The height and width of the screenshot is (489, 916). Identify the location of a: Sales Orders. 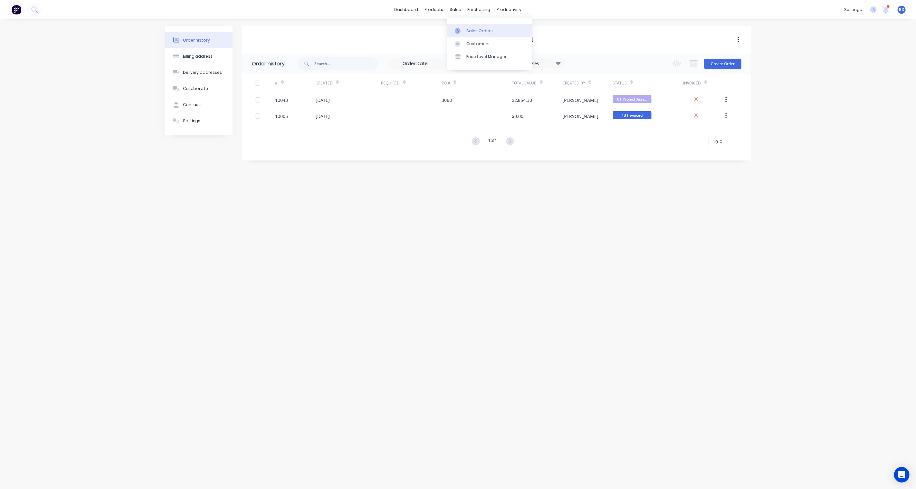
(490, 31).